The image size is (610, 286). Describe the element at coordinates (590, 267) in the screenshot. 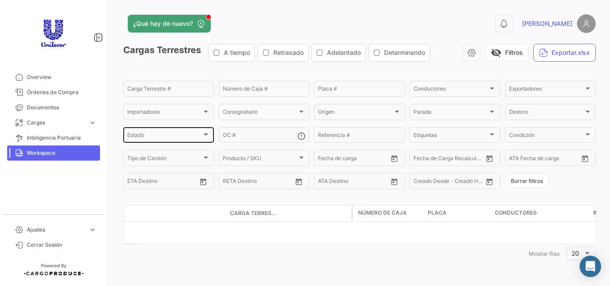

I see `div: Abrir Intercom Messenger` at that location.